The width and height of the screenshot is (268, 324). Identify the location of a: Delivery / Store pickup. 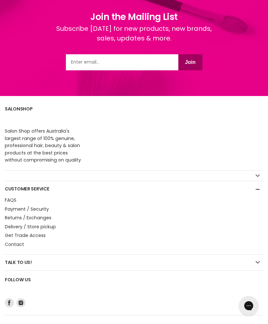
(30, 226).